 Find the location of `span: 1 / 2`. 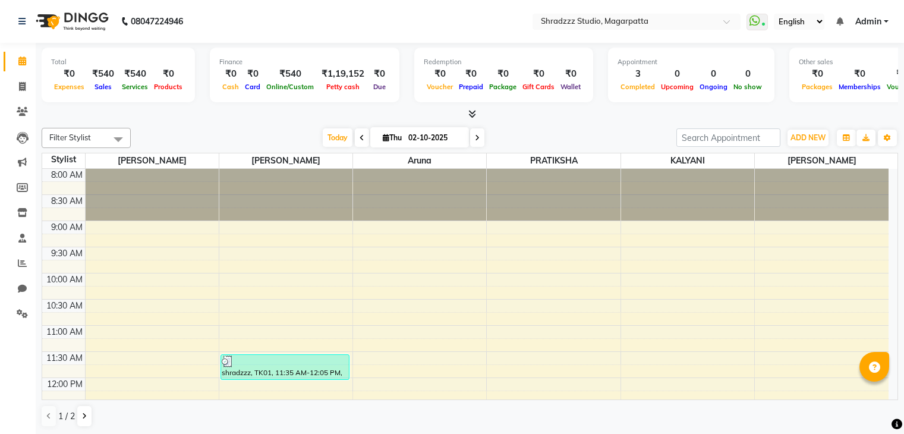

span: 1 / 2 is located at coordinates (67, 416).